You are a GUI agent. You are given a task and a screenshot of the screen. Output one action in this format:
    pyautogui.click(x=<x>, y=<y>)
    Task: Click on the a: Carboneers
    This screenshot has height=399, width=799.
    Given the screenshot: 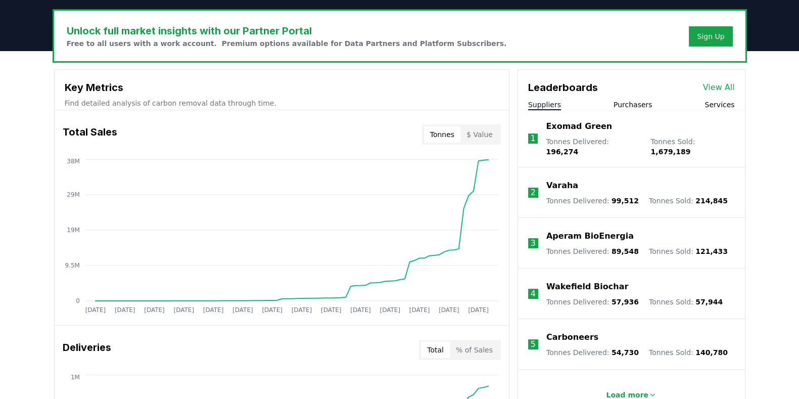 What is the action you would take?
    pyautogui.click(x=572, y=337)
    